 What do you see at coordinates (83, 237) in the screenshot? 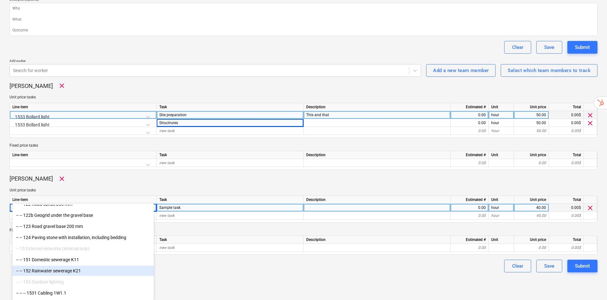
I see `div: -- -- 124 Paving stone with installation, including bedding` at bounding box center [83, 237].